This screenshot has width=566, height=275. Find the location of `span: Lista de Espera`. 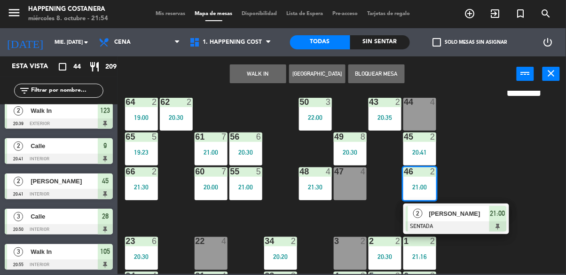

span: Lista de Espera is located at coordinates (305, 14).